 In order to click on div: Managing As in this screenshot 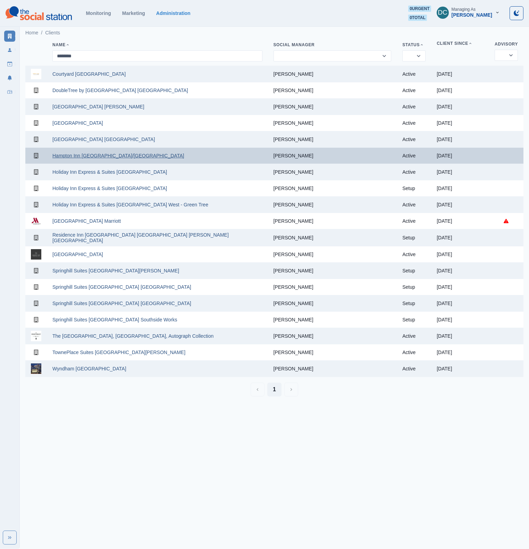, I will do `click(463, 9)`.